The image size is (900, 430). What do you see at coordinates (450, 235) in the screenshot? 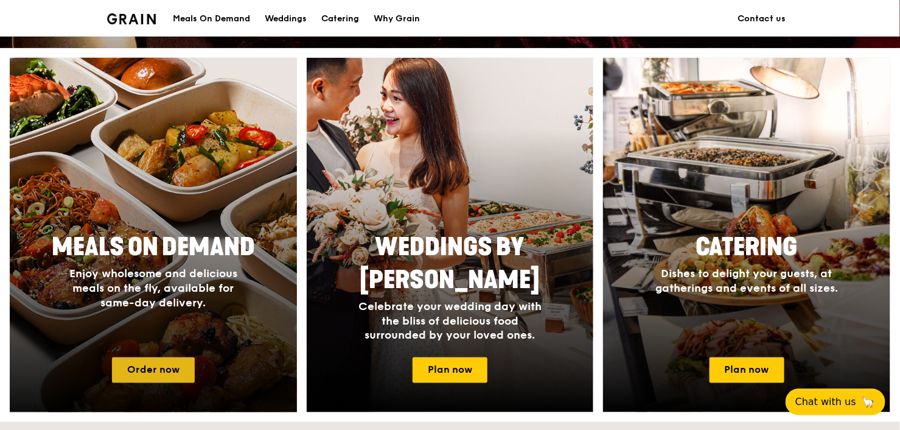
I see `img: weddings-card.4f3003b8.jpg` at bounding box center [450, 235].